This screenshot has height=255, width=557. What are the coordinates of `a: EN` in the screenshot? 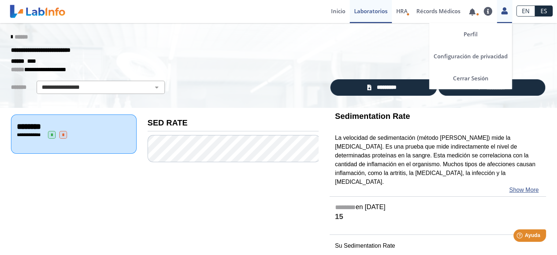 It's located at (526, 11).